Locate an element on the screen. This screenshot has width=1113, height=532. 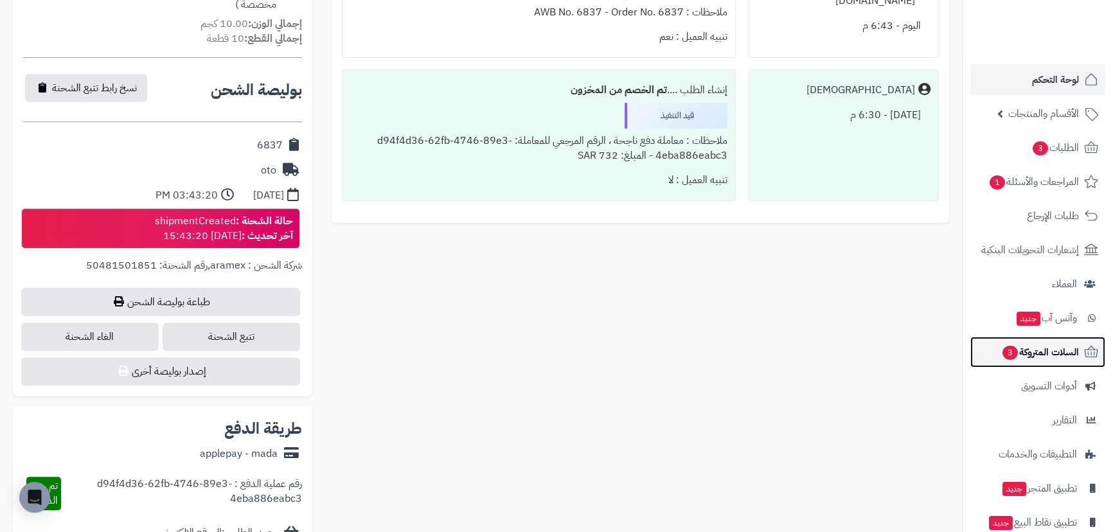
span: السلات المتروكة is located at coordinates (1040, 352).